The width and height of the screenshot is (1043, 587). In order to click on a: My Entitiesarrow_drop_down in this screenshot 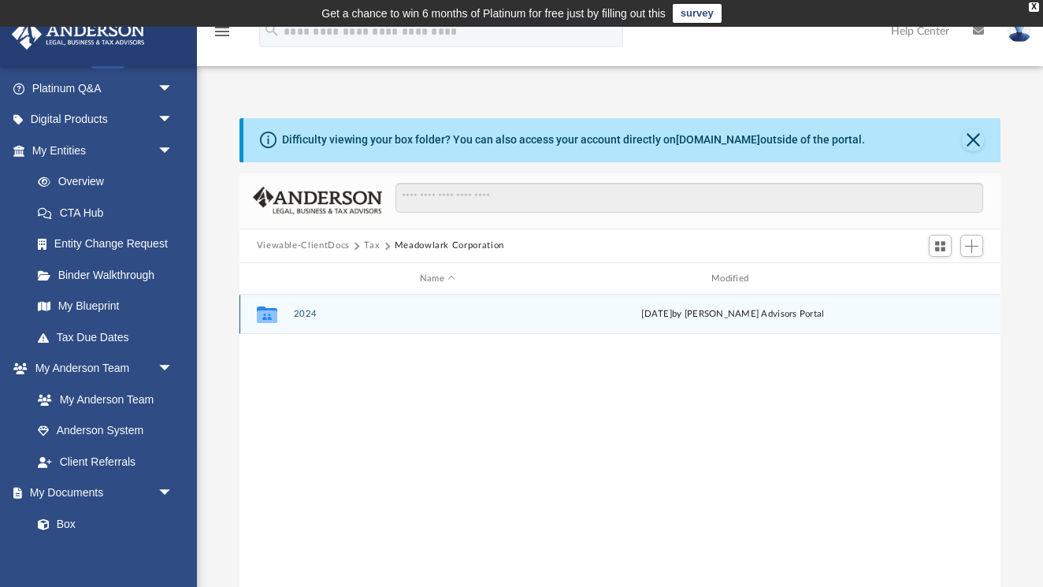, I will do `click(104, 150)`.